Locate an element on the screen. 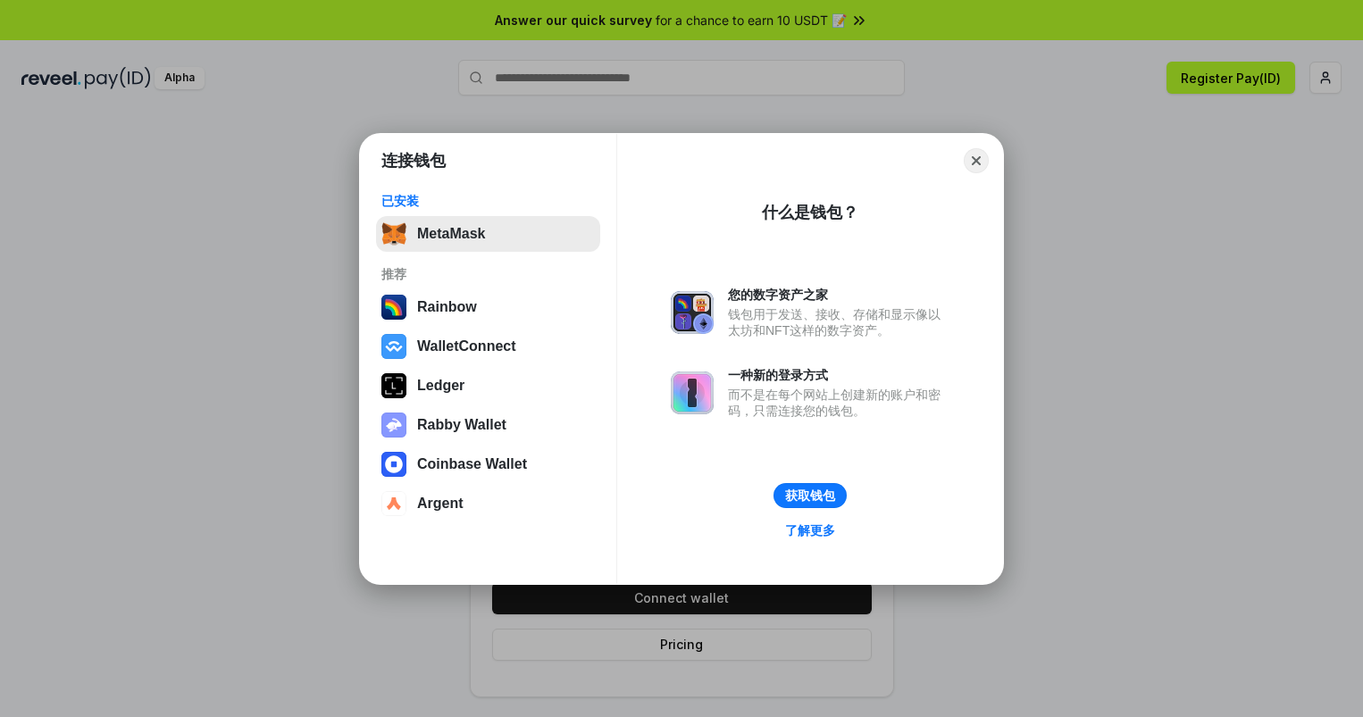  div: 钱包用于发送、接收、存储和显示像以太坊和NFT这样的数字资产。 is located at coordinates (839, 322).